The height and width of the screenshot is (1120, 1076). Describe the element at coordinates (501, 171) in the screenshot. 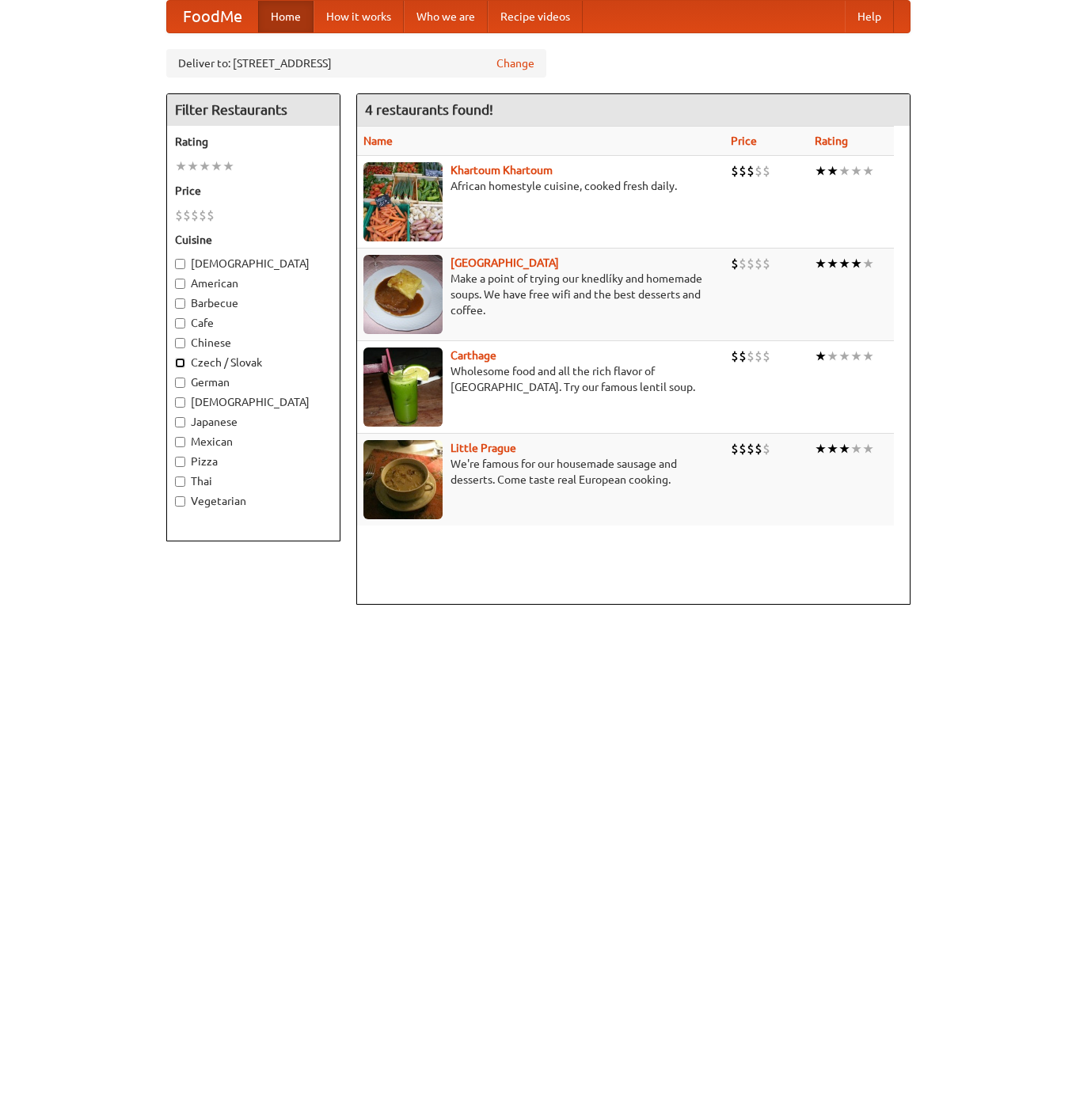

I see `b: Khartoum Khartoum` at that location.